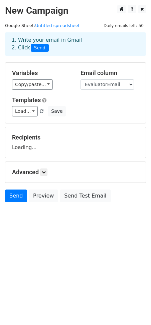 This screenshot has height=325, width=151. Describe the element at coordinates (25, 111) in the screenshot. I see `a: Load...` at that location.